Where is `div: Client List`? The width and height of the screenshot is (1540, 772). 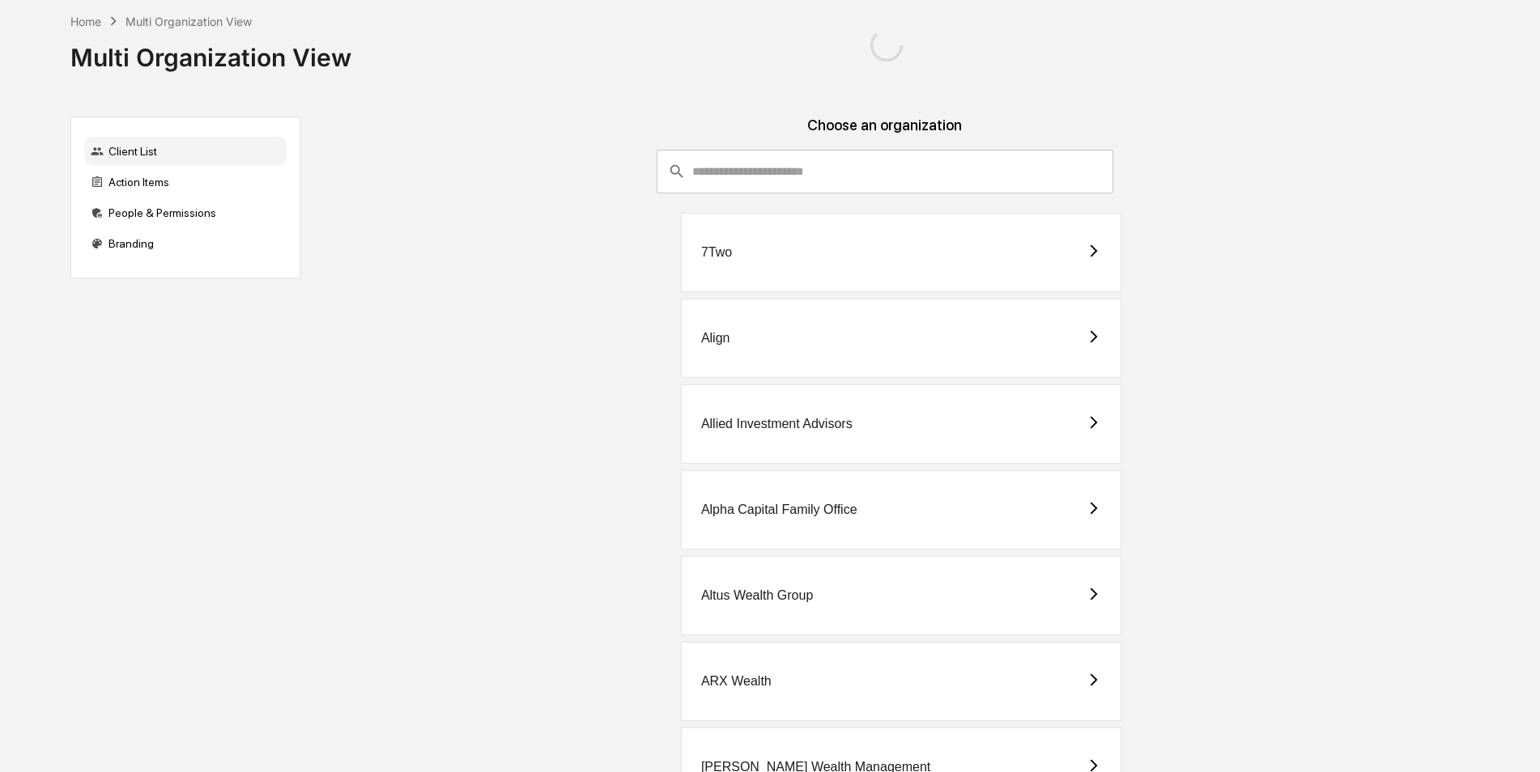 div: Client List is located at coordinates (185, 151).